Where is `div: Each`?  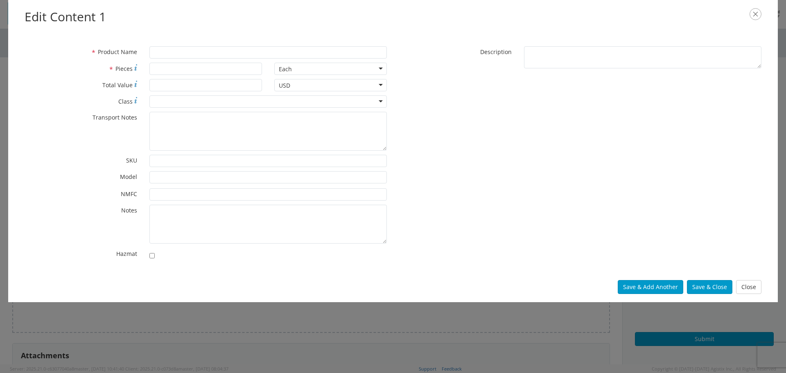
div: Each is located at coordinates (285, 69).